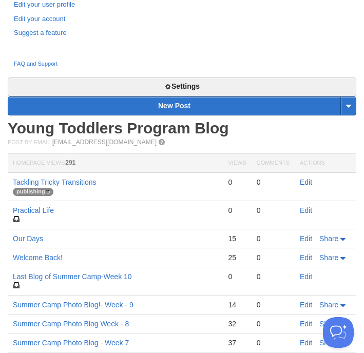 The width and height of the screenshot is (364, 353). I want to click on img: loading-tiny-gray.gif, so click(48, 192).